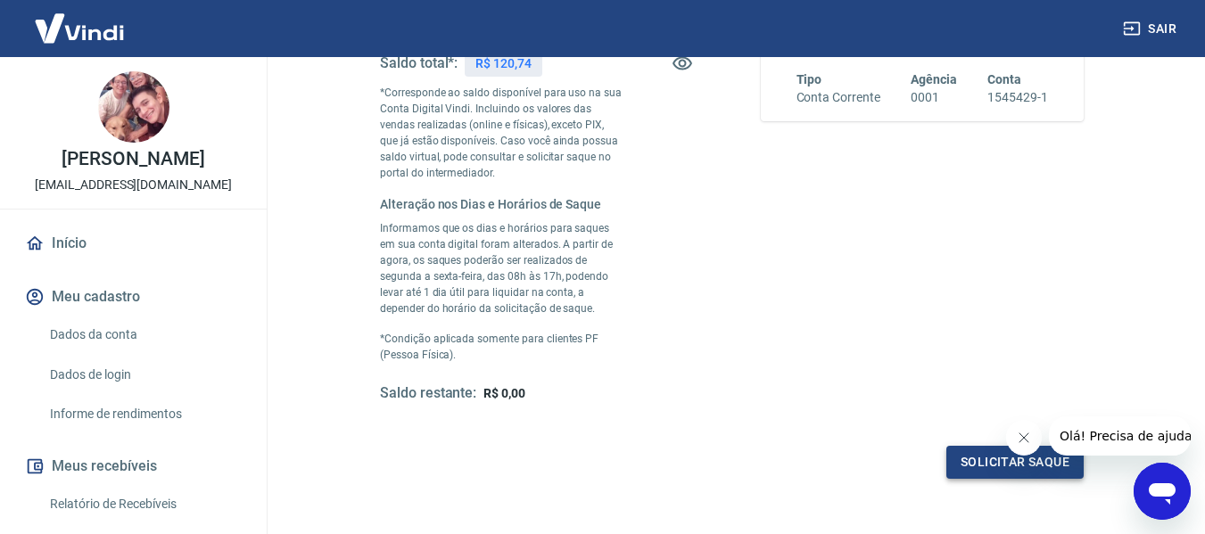 The image size is (1205, 534). I want to click on h6: 0001, so click(934, 97).